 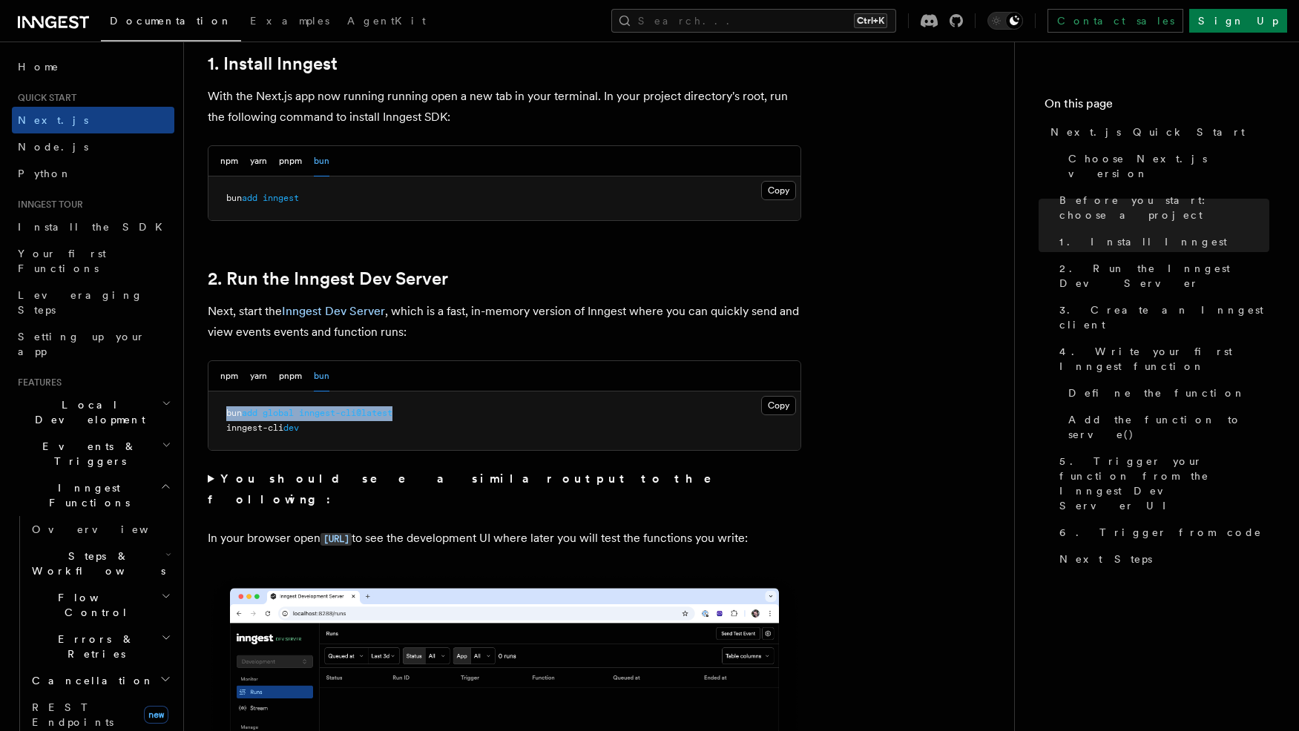 I want to click on span: Install the SDK, so click(x=94, y=227).